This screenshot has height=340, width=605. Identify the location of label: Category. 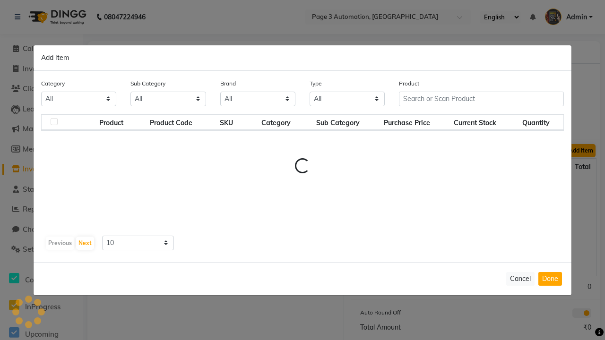
(53, 84).